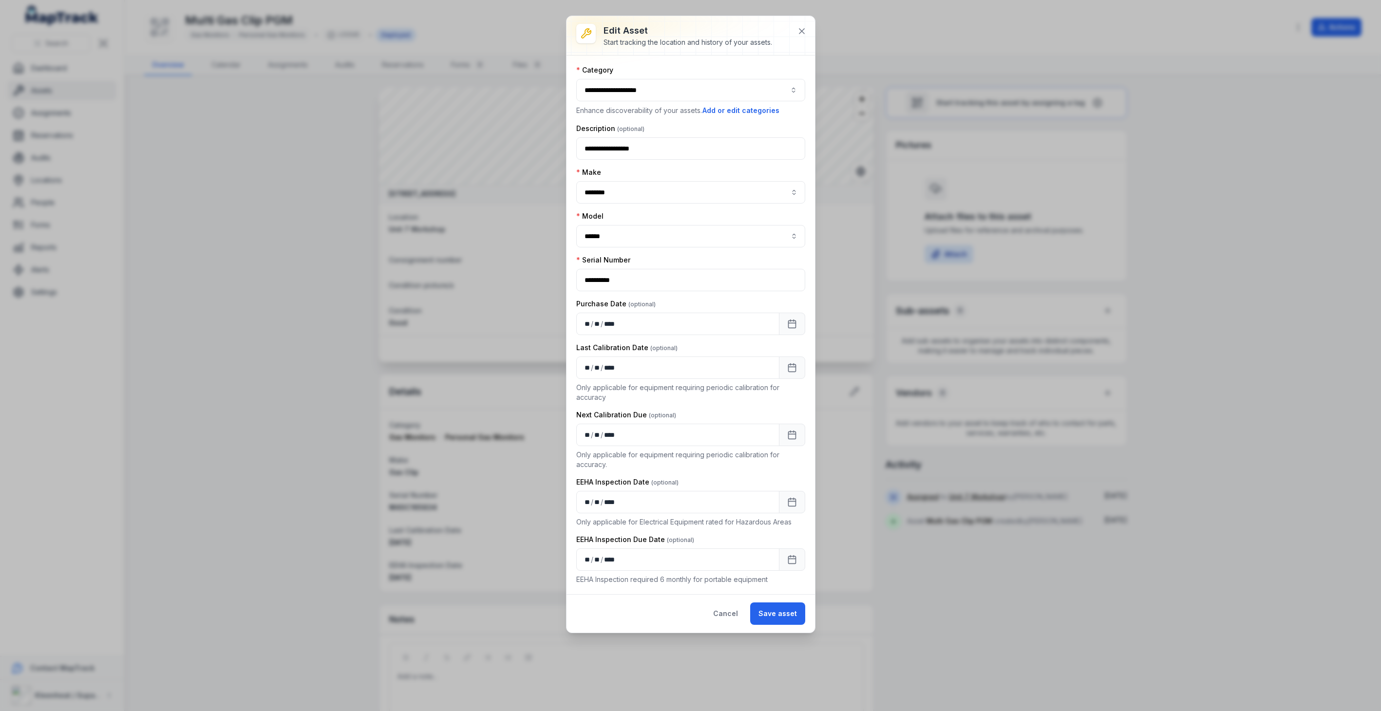 This screenshot has height=711, width=1381. What do you see at coordinates (595, 70) in the screenshot?
I see `label: Category` at bounding box center [595, 70].